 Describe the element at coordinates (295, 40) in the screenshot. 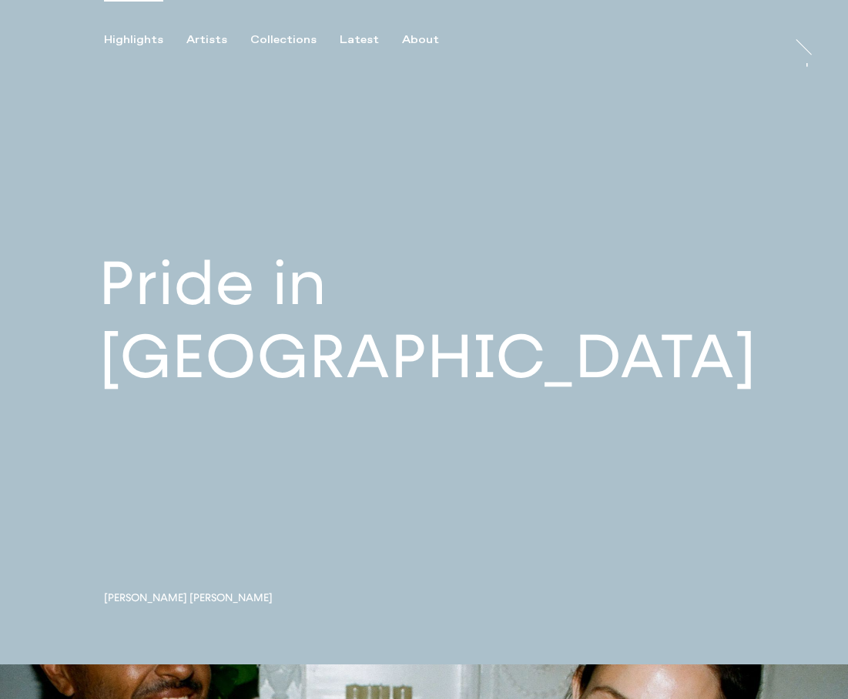

I see `button: Collections` at that location.